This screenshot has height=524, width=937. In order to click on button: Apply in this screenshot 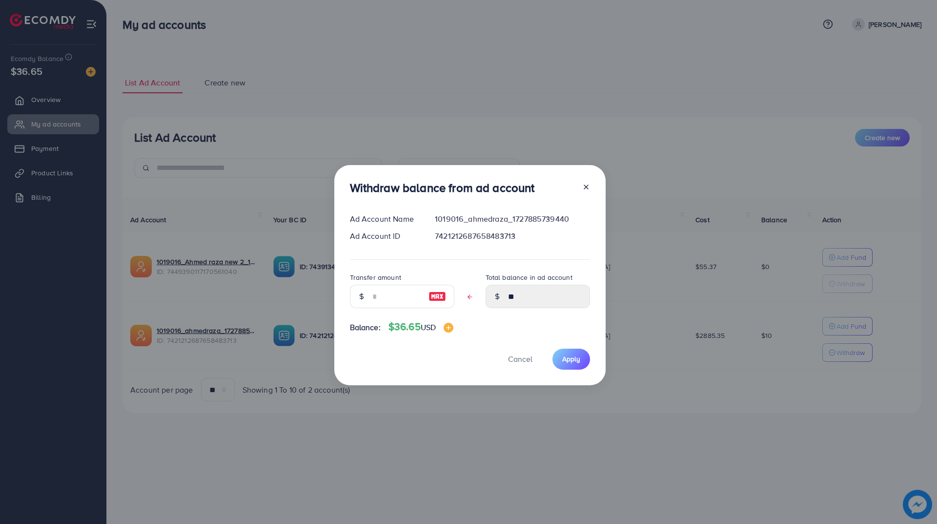, I will do `click(571, 359)`.